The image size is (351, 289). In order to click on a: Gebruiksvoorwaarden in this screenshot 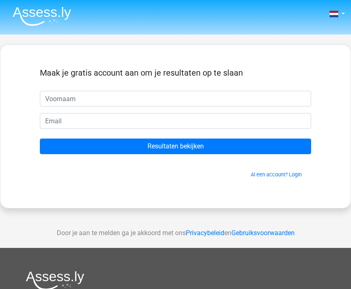, I will do `click(263, 232)`.